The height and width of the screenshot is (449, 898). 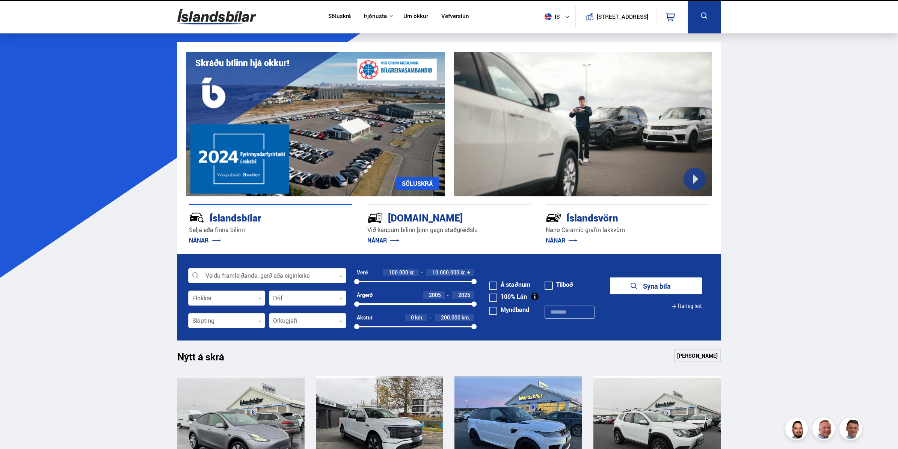 I want to click on p: Nano Ceramic grafín lakkvörn, so click(x=627, y=230).